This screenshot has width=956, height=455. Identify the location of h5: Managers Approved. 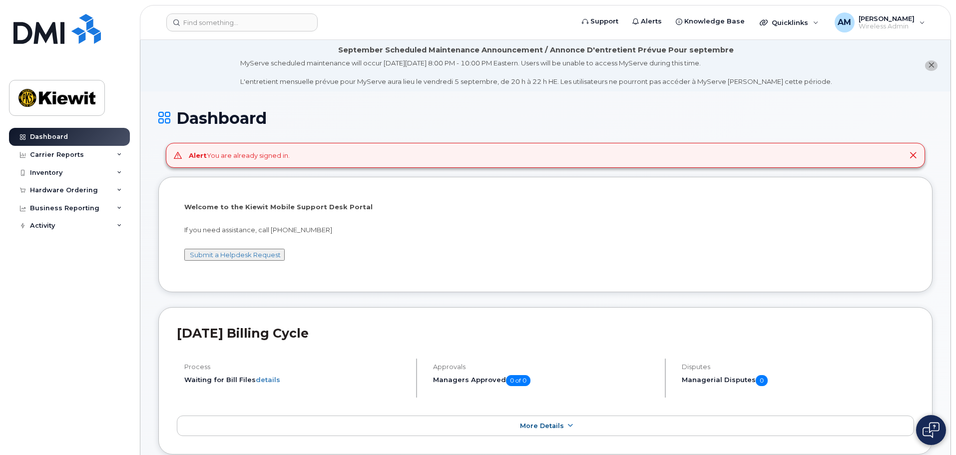
(545, 381).